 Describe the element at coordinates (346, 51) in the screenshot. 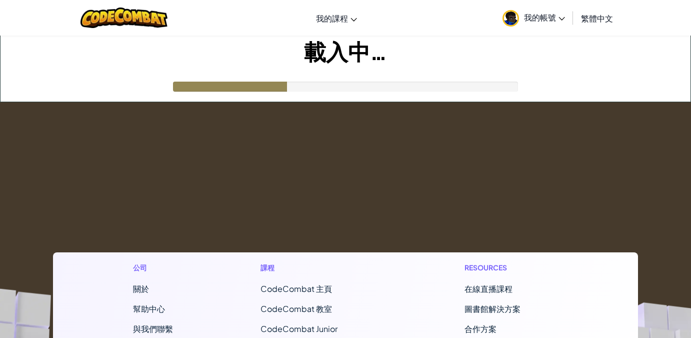

I see `h1: 載入中…` at that location.